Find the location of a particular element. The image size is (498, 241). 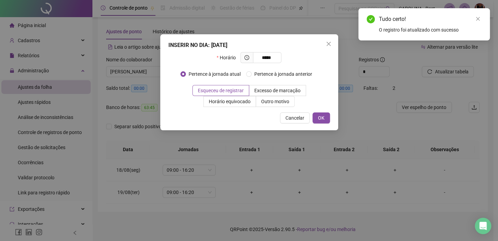

span: clock-circle is located at coordinates (247, 58).